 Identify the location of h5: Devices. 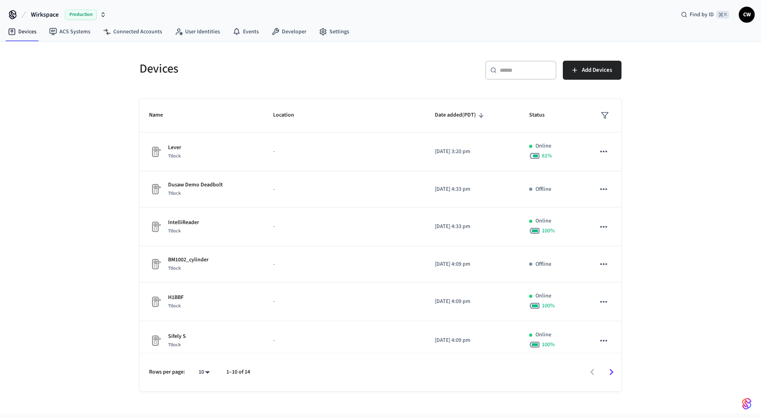
(258, 69).